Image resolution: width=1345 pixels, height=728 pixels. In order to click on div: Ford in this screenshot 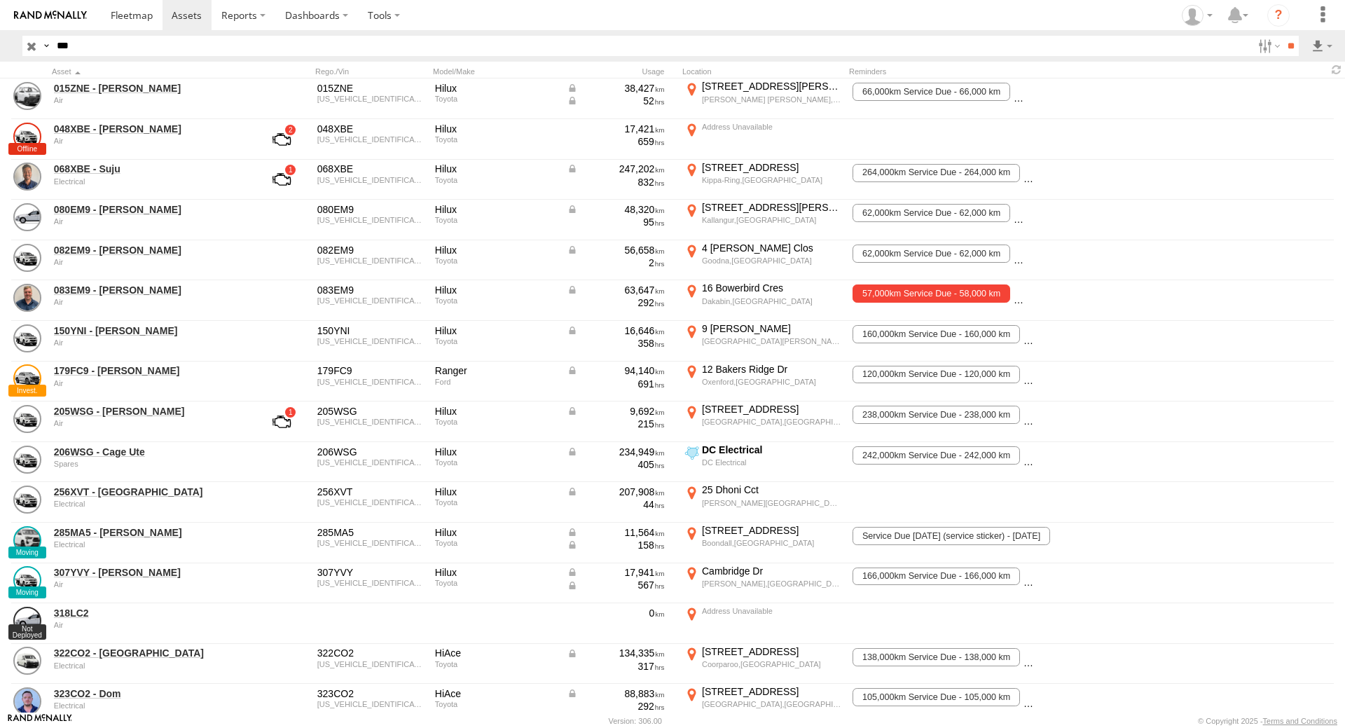, I will do `click(496, 382)`.